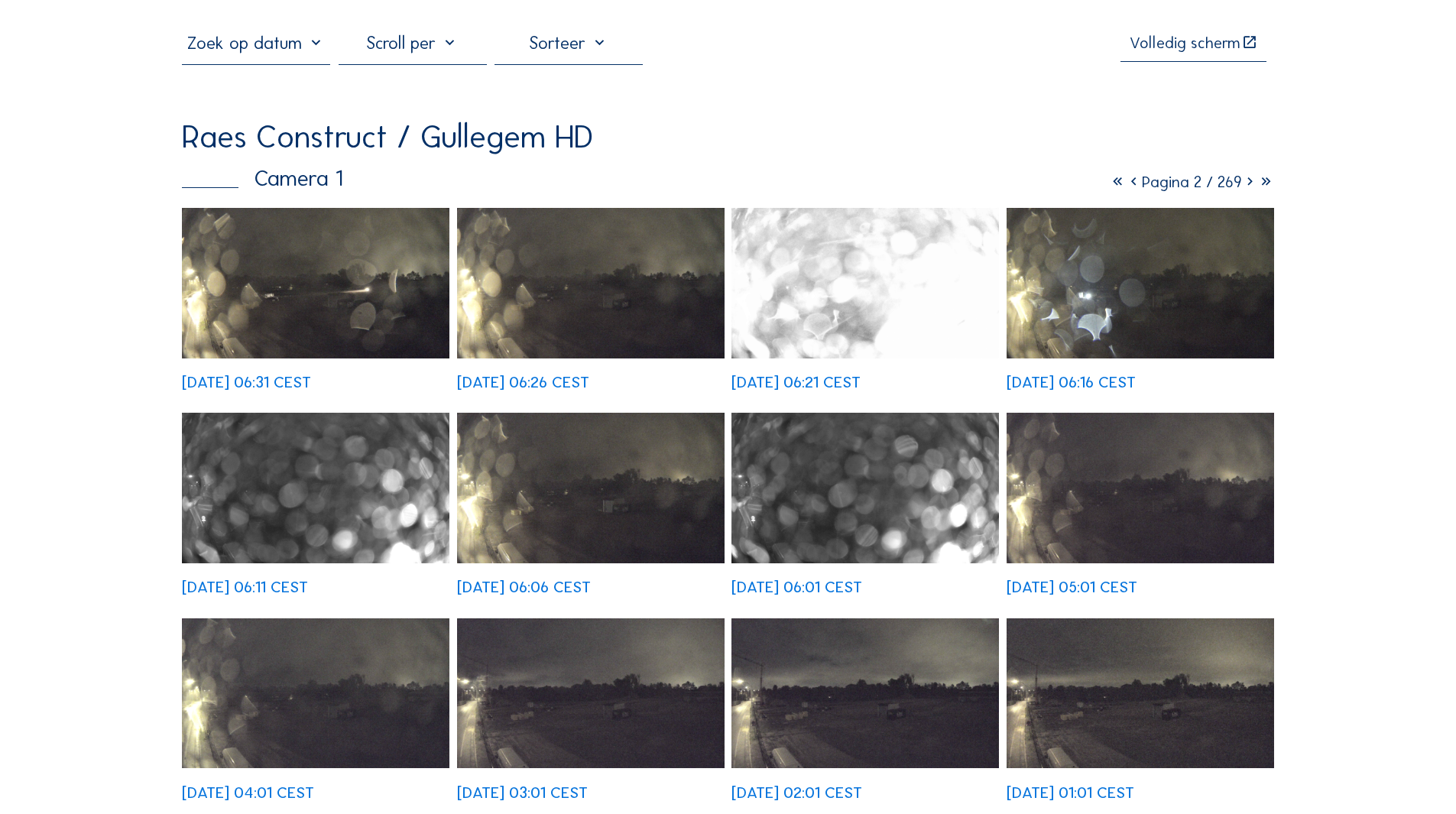 The width and height of the screenshot is (1456, 814). I want to click on span: Pagina 2 / 269, so click(1192, 182).